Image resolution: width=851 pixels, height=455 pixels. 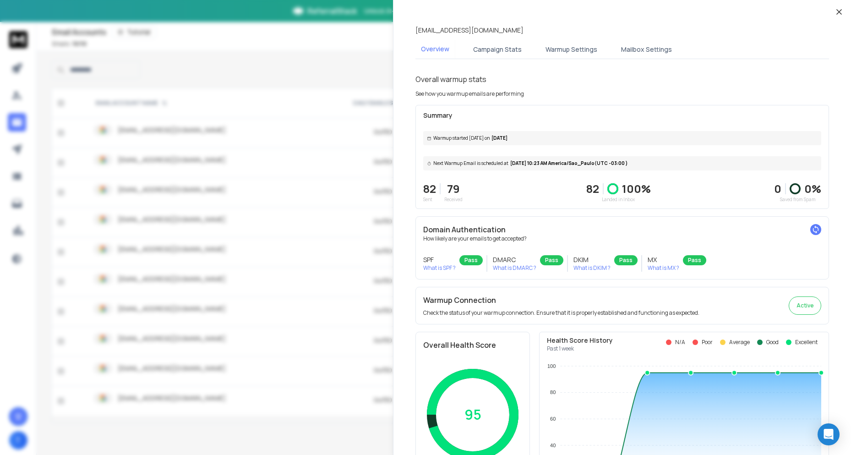 I want to click on tspan: 80, so click(x=553, y=392).